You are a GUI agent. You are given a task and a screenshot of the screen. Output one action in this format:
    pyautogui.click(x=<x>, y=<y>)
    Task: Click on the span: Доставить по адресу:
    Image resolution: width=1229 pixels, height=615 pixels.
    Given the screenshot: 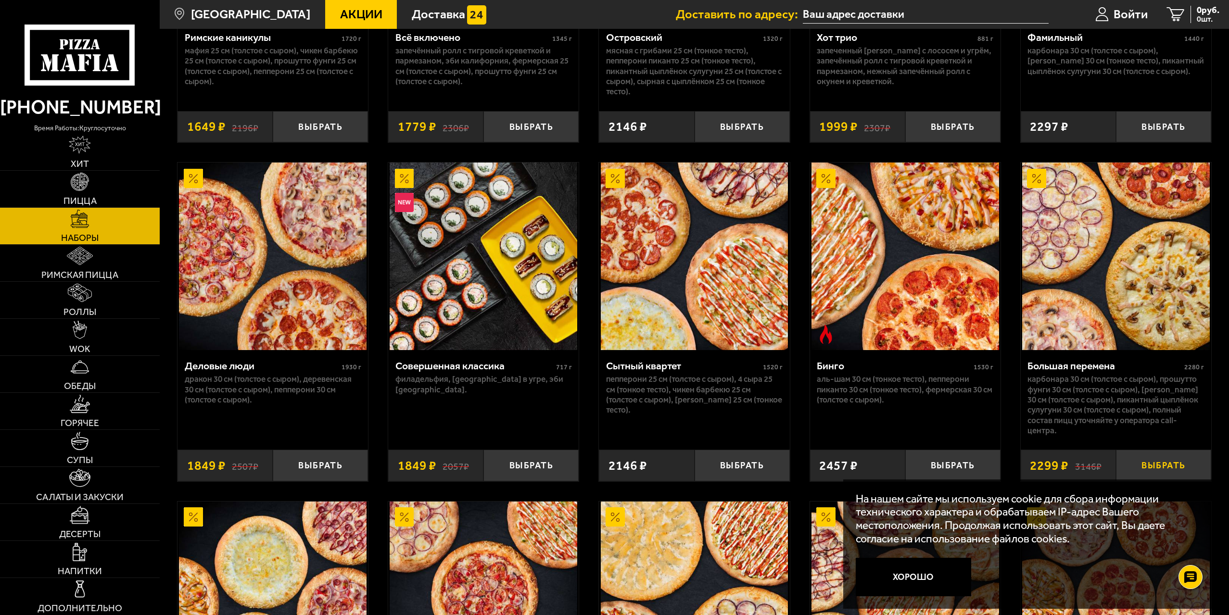 What is the action you would take?
    pyautogui.click(x=739, y=14)
    